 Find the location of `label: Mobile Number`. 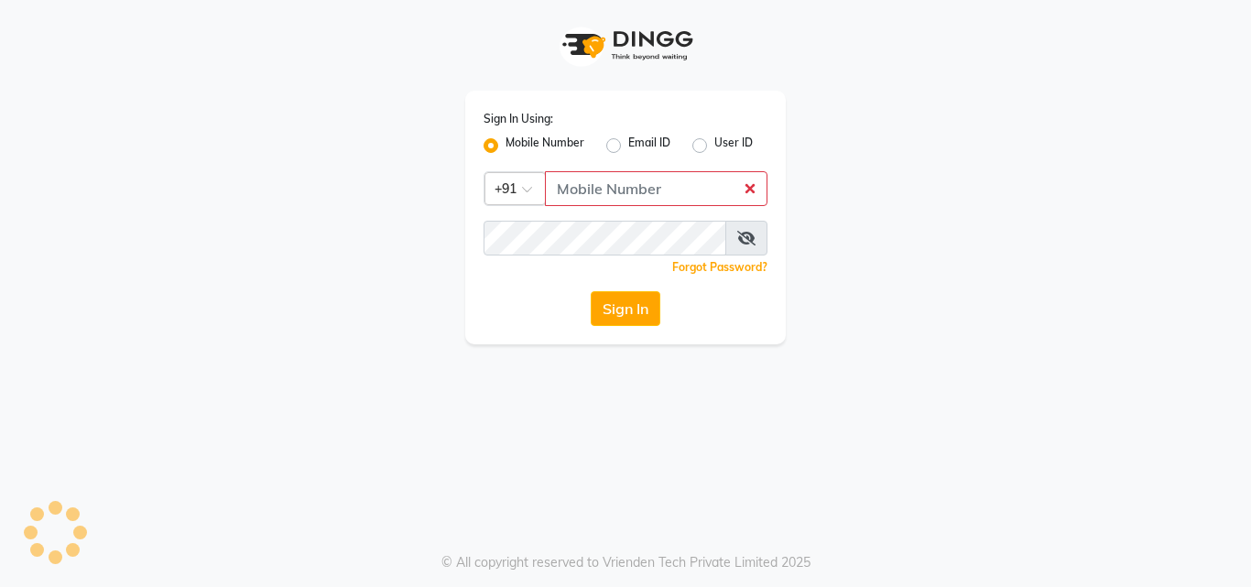

label: Mobile Number is located at coordinates (545, 146).